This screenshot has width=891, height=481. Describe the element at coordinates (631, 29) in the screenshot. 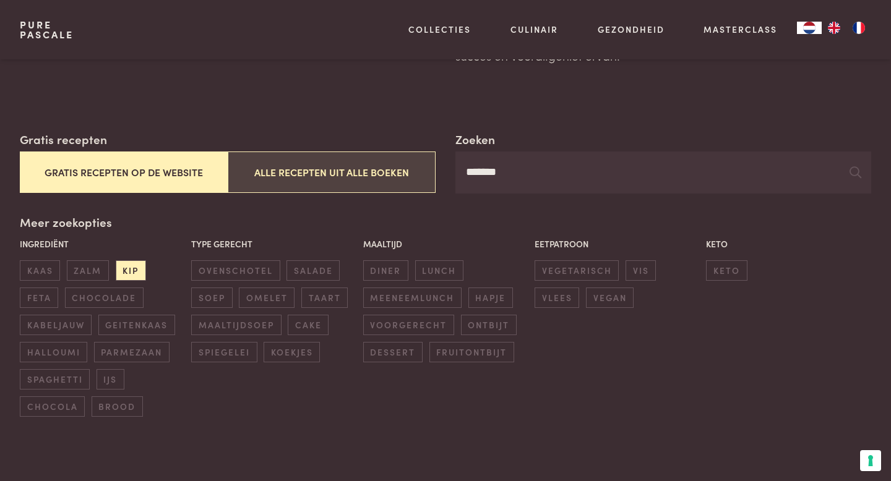

I see `a: Gezondheid` at that location.